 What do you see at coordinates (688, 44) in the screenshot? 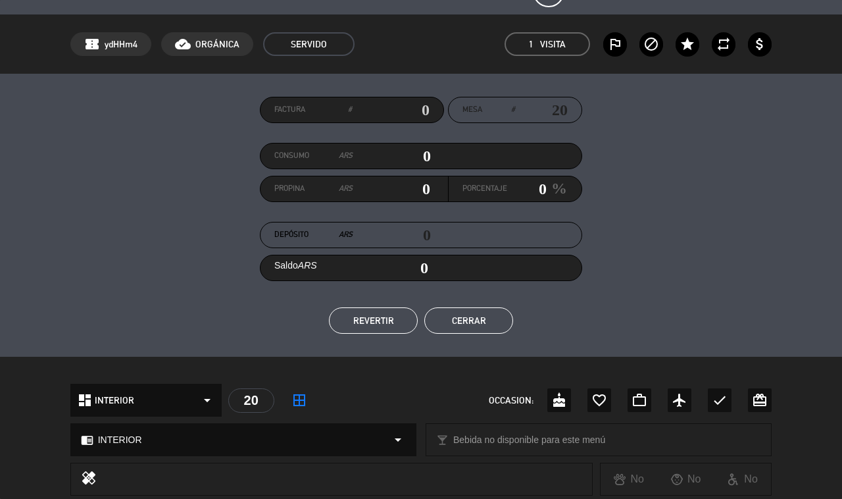
I see `i: star` at bounding box center [688, 44].